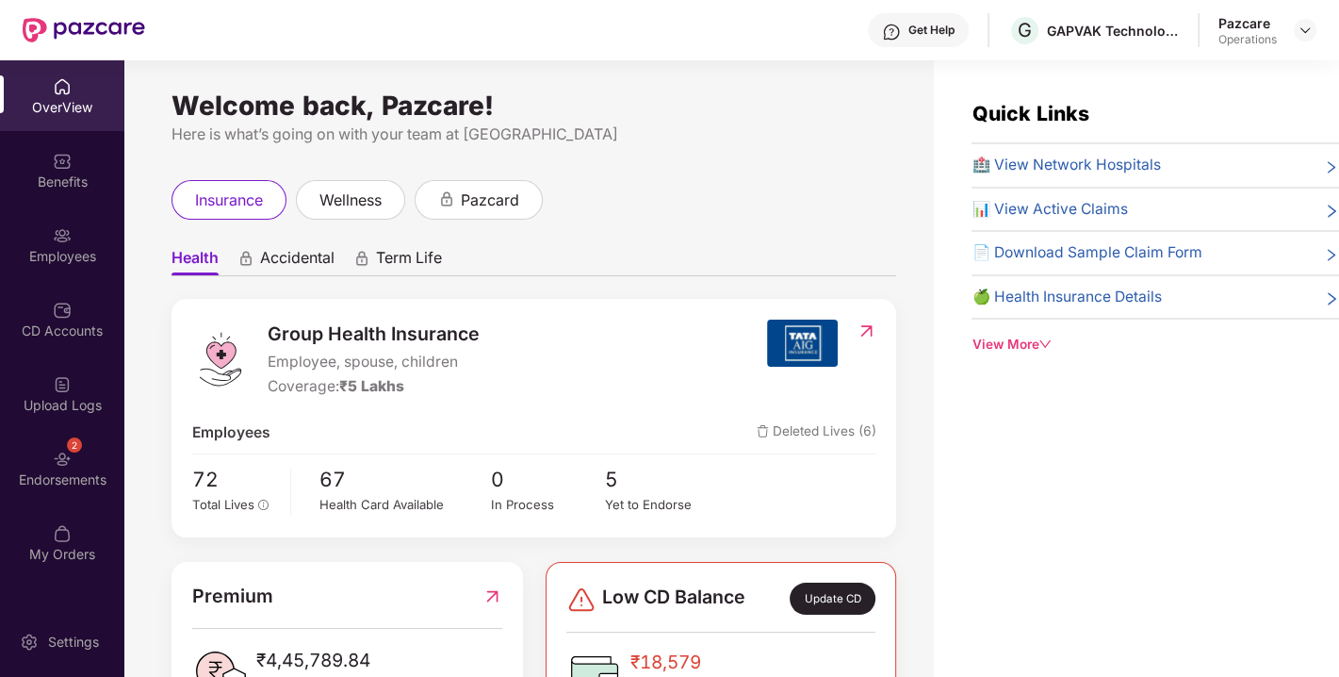 Image resolution: width=1339 pixels, height=677 pixels. Describe the element at coordinates (1156, 344) in the screenshot. I see `div: View More` at that location.